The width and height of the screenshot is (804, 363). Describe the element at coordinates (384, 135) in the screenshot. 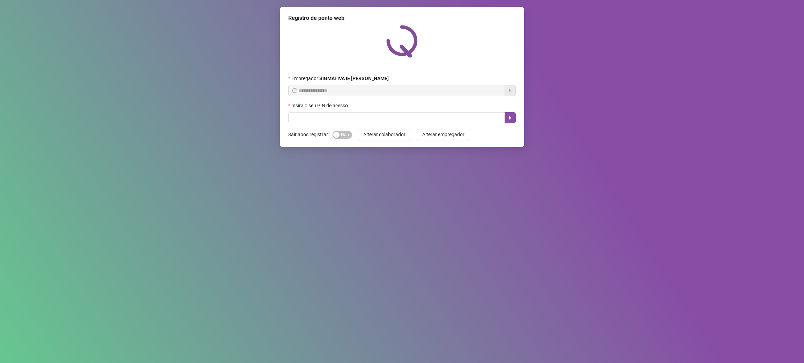

I see `span: Alterar colaborador` at that location.